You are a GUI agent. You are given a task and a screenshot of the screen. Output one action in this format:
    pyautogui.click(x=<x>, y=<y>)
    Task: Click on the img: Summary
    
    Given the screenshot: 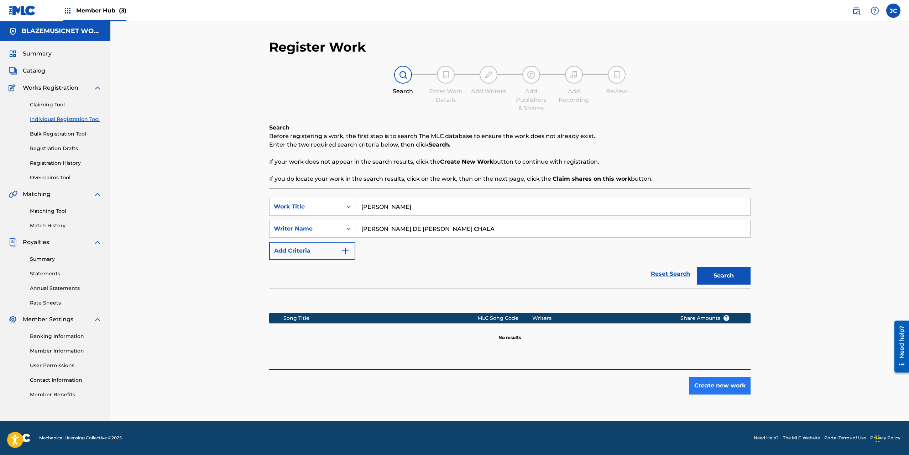 What is the action you would take?
    pyautogui.click(x=13, y=54)
    